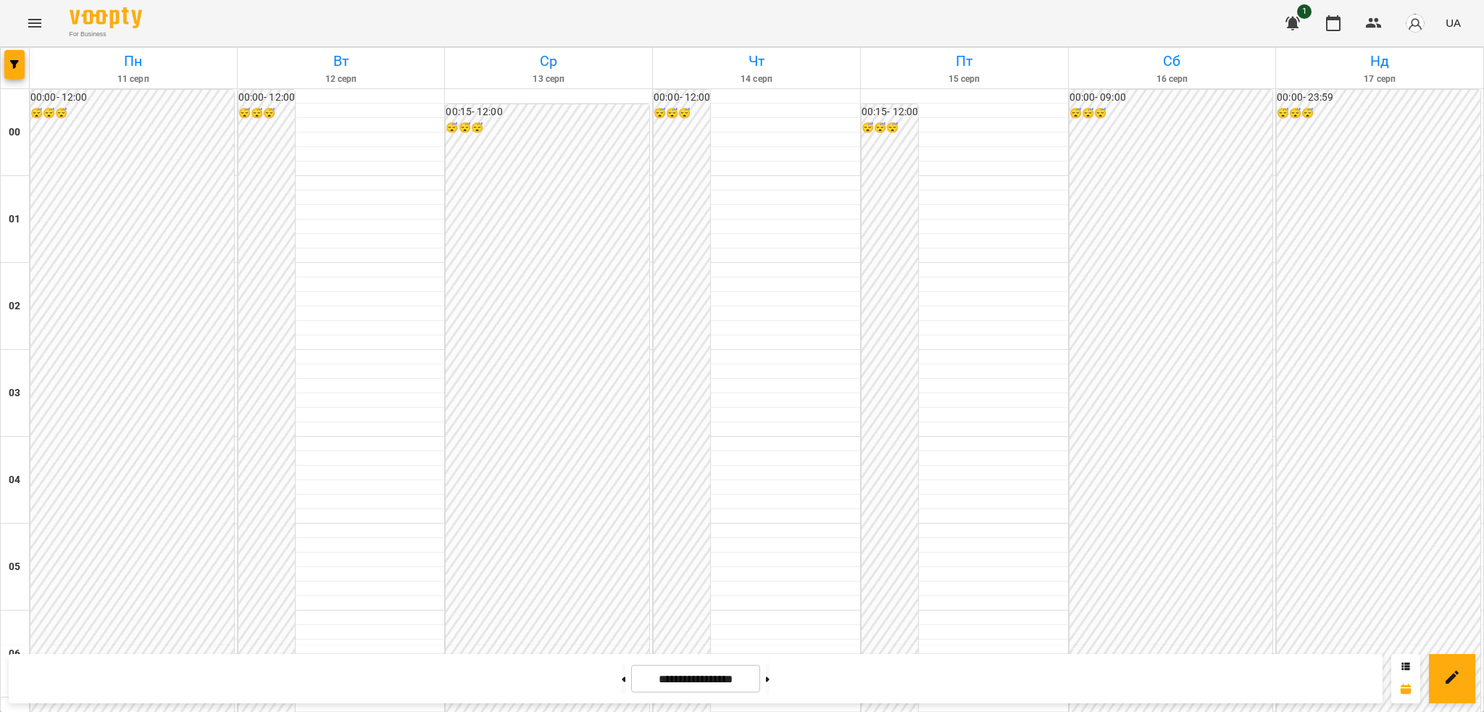  Describe the element at coordinates (106, 34) in the screenshot. I see `span: For Business` at that location.